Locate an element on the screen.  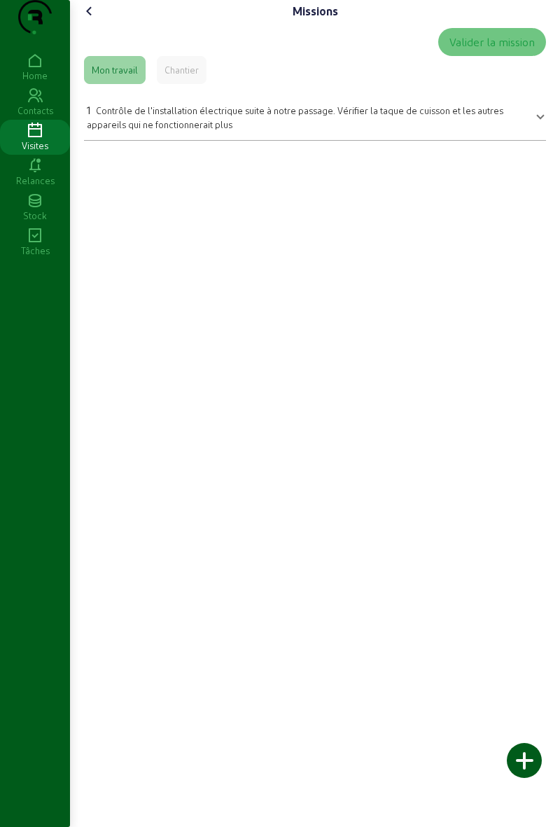
div: Valider la mission is located at coordinates (492, 42).